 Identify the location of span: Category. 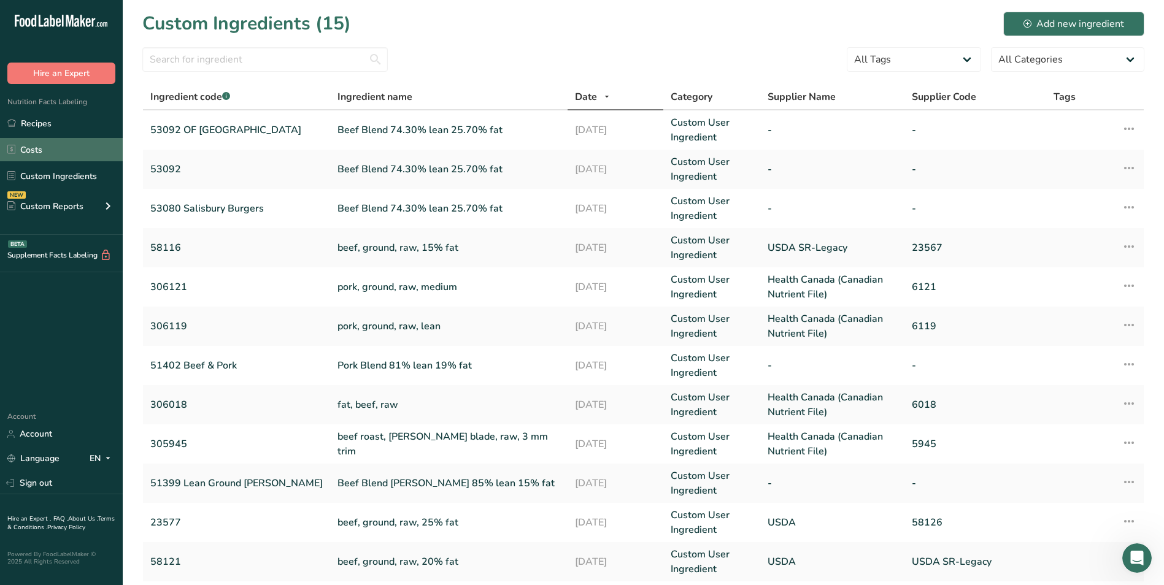
(692, 97).